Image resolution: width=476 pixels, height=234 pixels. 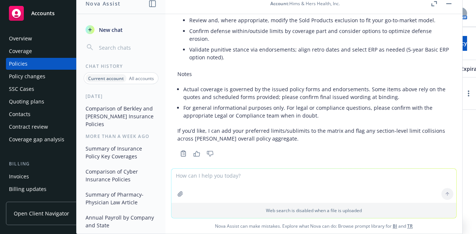 What do you see at coordinates (121, 199) in the screenshot?
I see `button: Summary of Pharmacy-Physician Law Article` at bounding box center [121, 199].